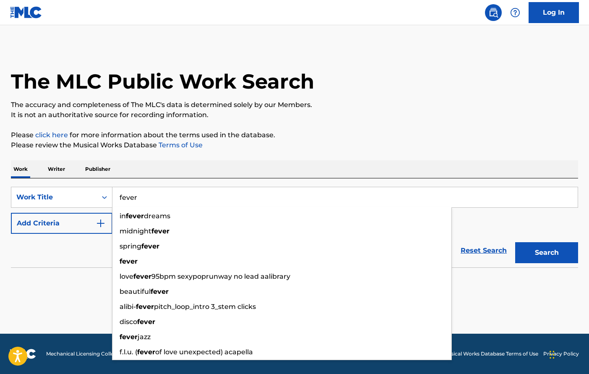 This screenshot has height=374, width=589. Describe the element at coordinates (62, 223) in the screenshot. I see `button: Add Criteria` at that location.